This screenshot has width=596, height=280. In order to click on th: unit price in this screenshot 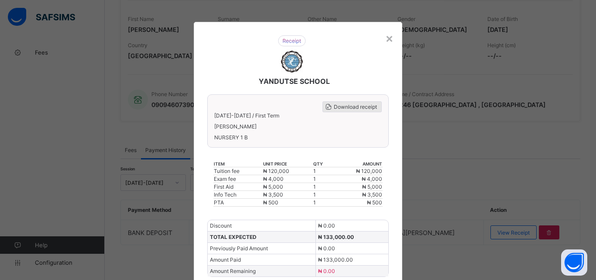, I will do `click(288, 164)`.